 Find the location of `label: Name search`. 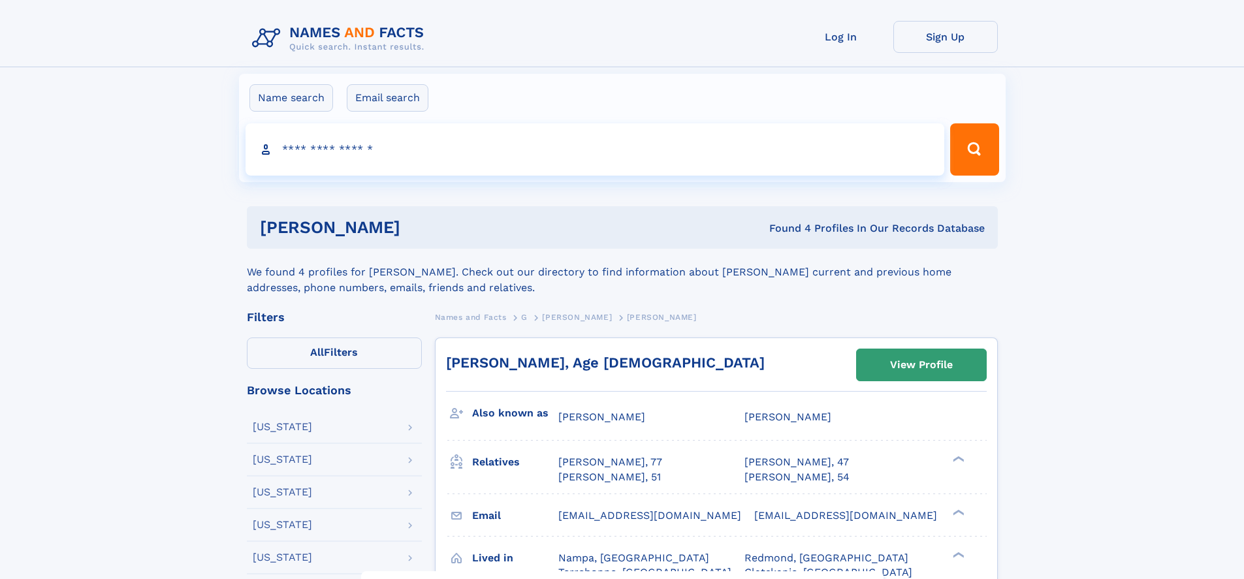

label: Name search is located at coordinates (291, 98).